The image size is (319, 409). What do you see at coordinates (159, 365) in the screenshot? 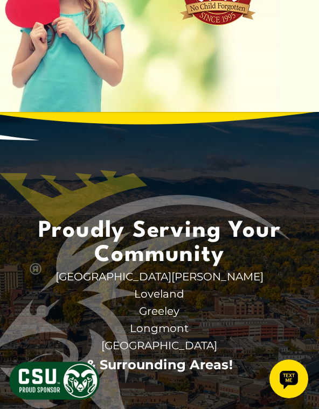
I see `a: & Surrounding Areas!` at bounding box center [159, 365].